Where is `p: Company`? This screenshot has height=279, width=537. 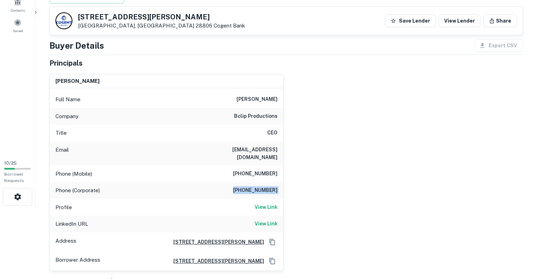
p: Company is located at coordinates (67, 117).